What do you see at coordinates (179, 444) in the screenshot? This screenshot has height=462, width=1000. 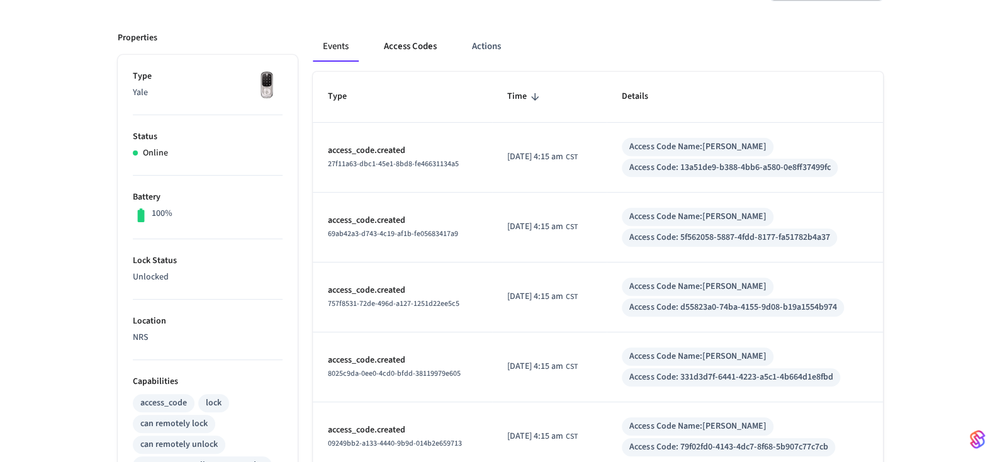 I see `div: can remotely unlock` at bounding box center [179, 444].